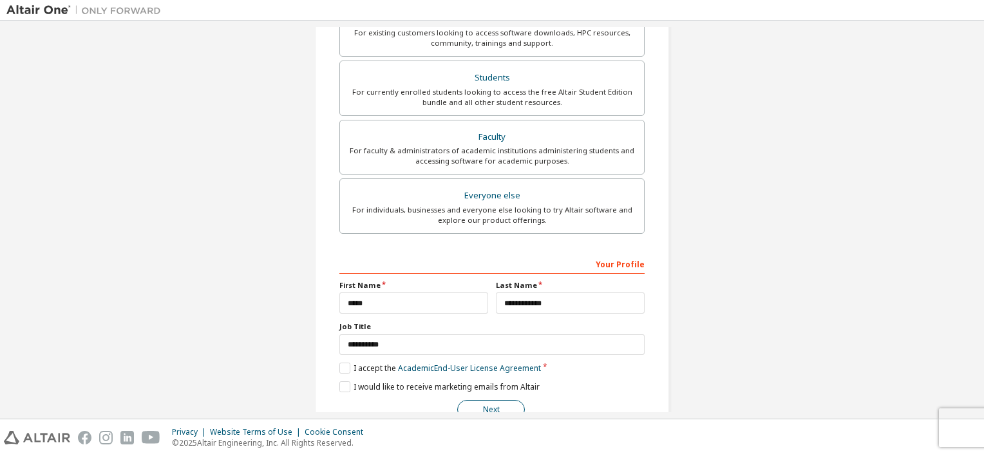  What do you see at coordinates (492, 215) in the screenshot?
I see `div: For individuals, businesses and everyone else looking to try Altair software and explore our prod...` at bounding box center [492, 215].